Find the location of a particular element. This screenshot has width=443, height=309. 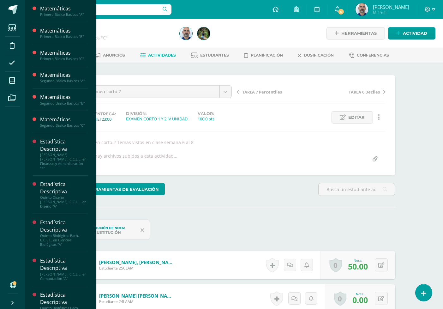

div: Segundo Básico Basicos 'C' is located at coordinates (110, 38).